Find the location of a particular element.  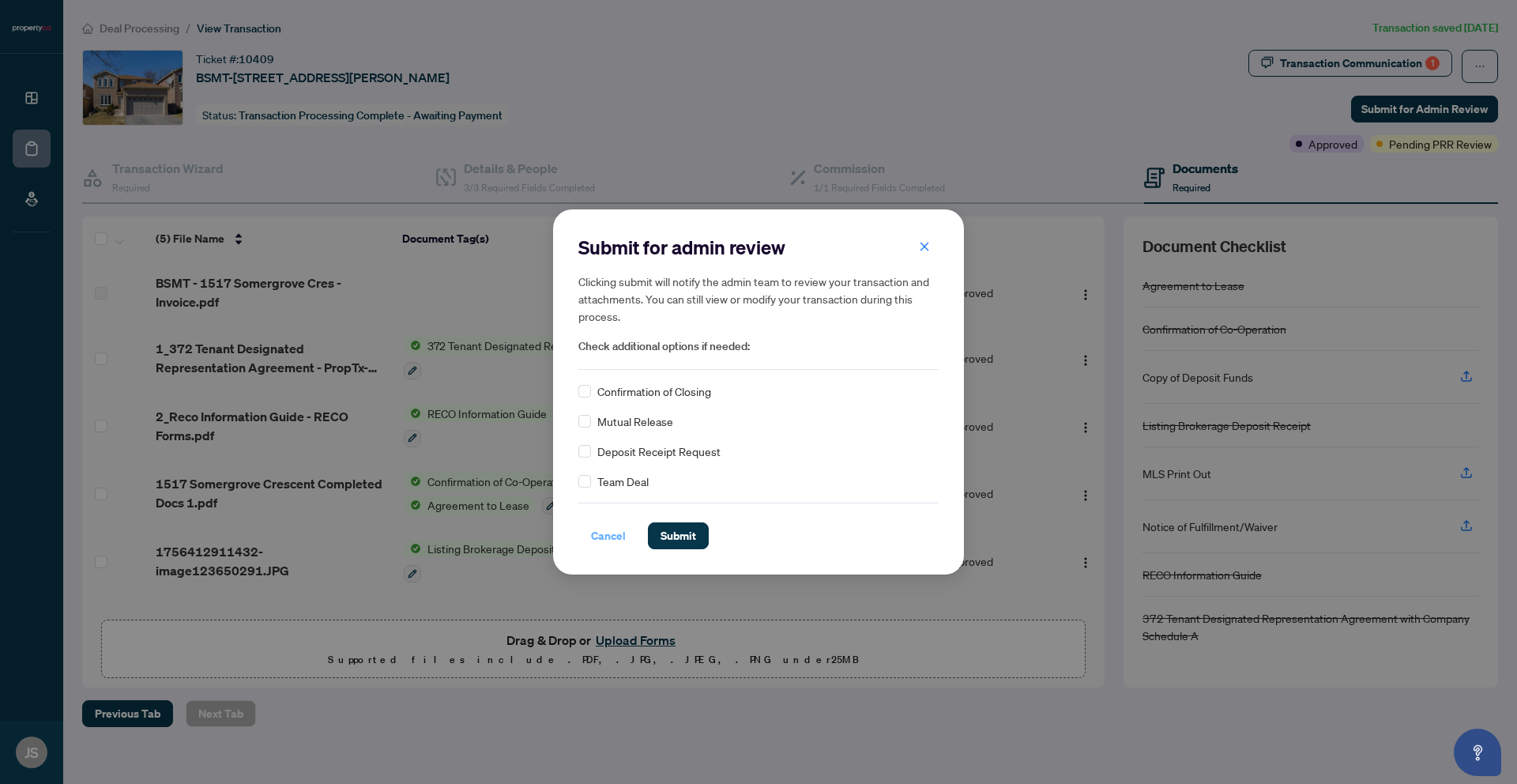

span: Team Deal is located at coordinates (623, 481).